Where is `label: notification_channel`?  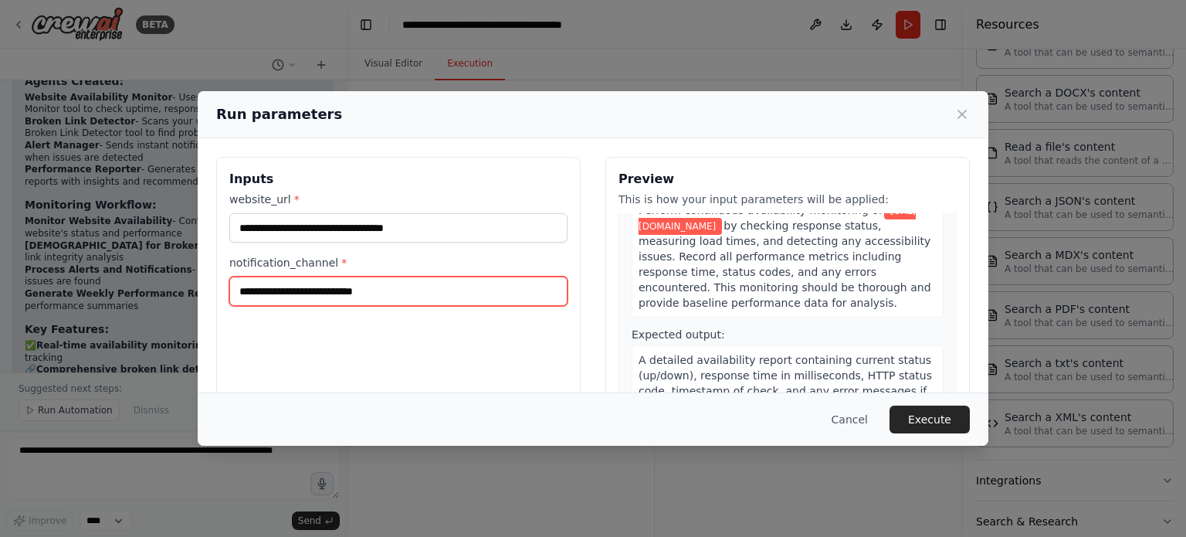
label: notification_channel is located at coordinates (398, 263).